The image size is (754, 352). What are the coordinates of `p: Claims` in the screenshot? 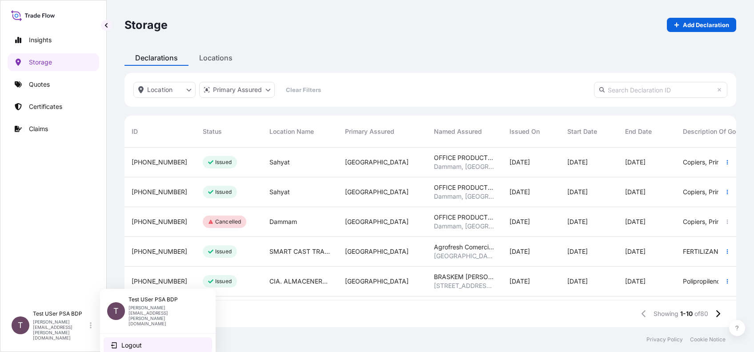 It's located at (38, 129).